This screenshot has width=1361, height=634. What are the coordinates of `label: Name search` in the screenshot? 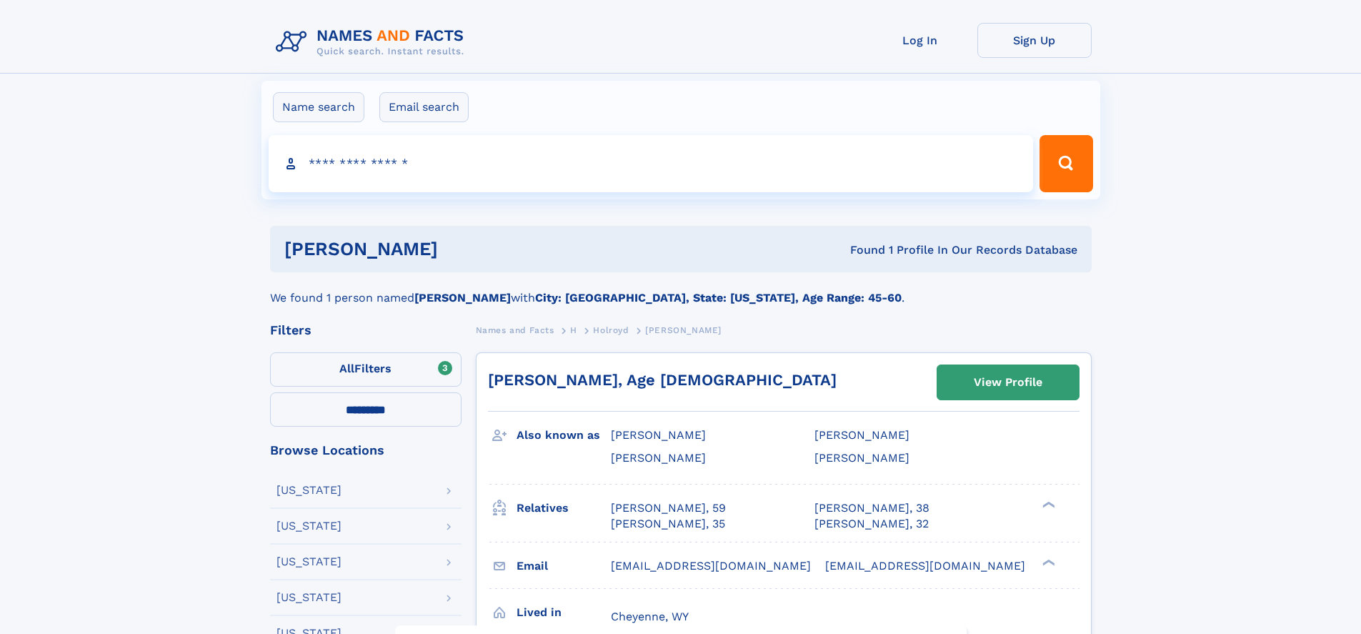 It's located at (319, 107).